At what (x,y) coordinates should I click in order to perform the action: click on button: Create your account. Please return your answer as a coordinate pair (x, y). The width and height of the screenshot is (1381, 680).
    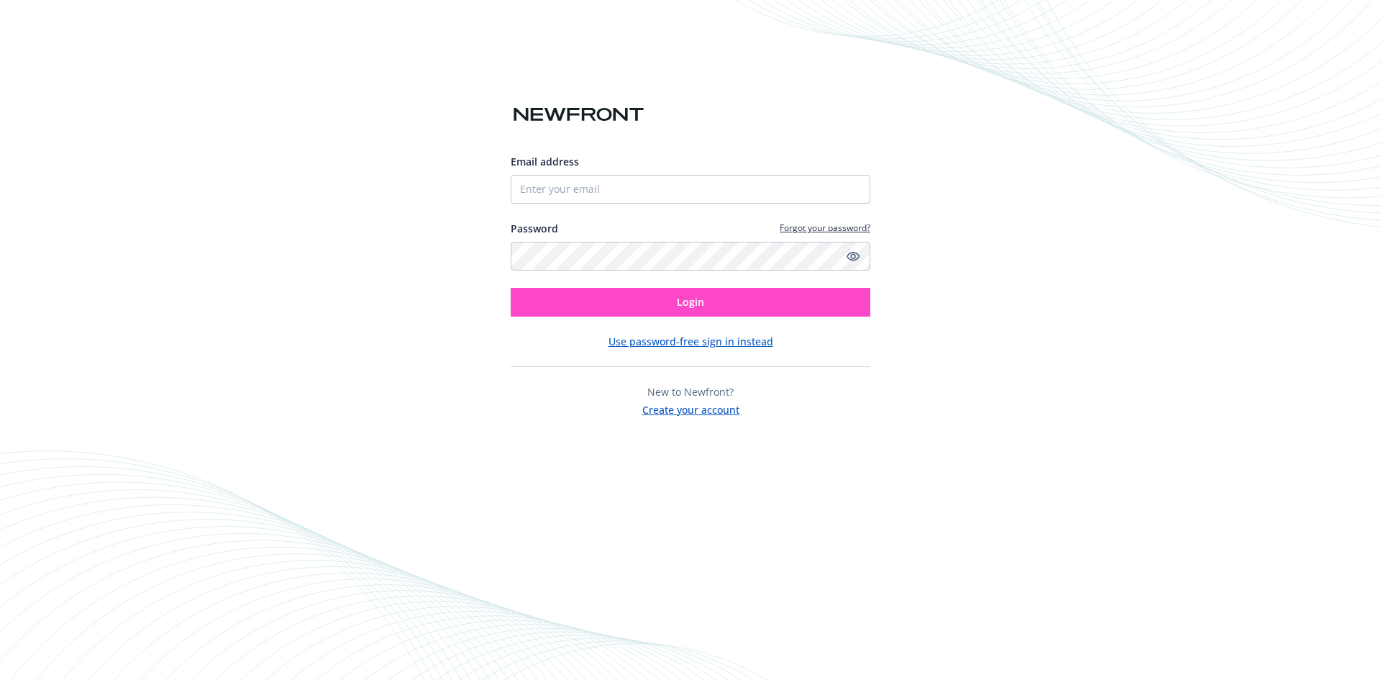
    Looking at the image, I should click on (691, 408).